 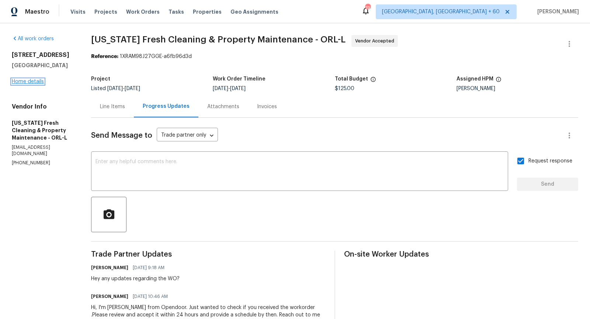 What do you see at coordinates (208, 254) in the screenshot?
I see `span: Trade Partner Updates` at bounding box center [208, 254].